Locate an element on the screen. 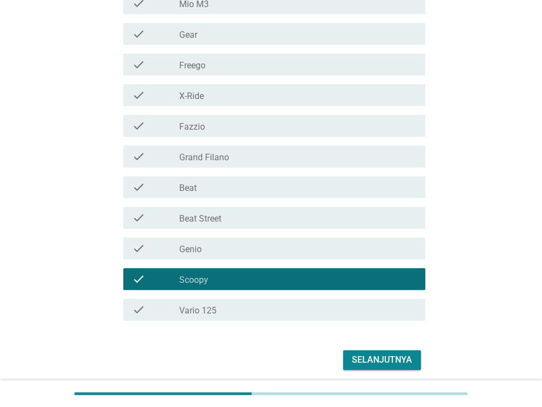  label: Genio is located at coordinates (190, 250).